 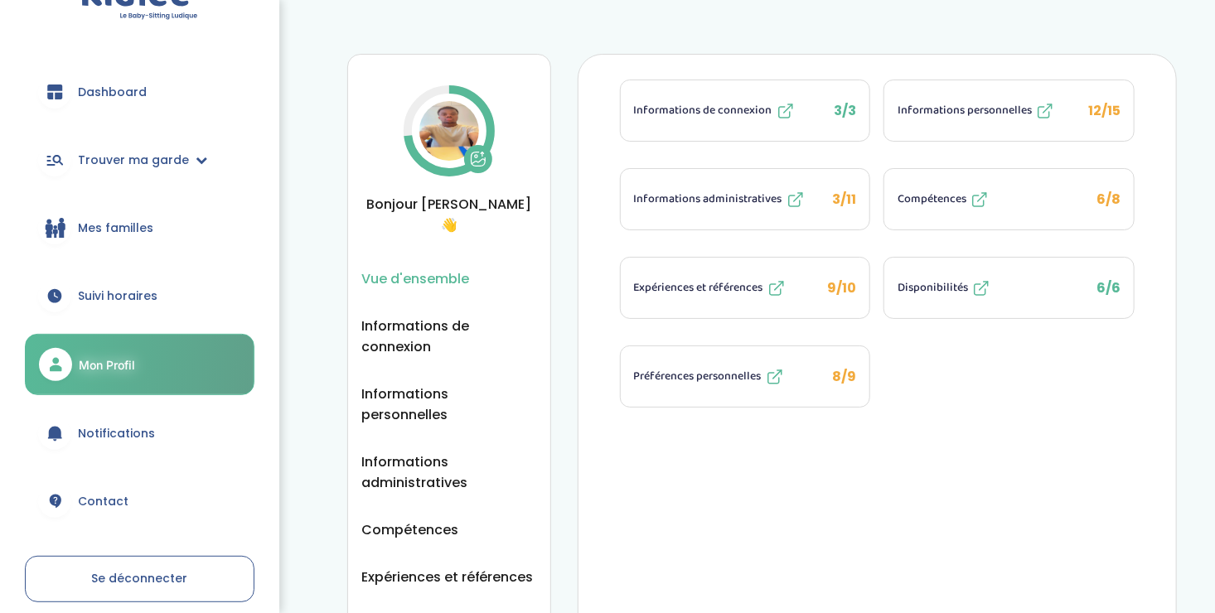 What do you see at coordinates (415, 278) in the screenshot?
I see `span: Vue d'ensemble` at bounding box center [415, 278].